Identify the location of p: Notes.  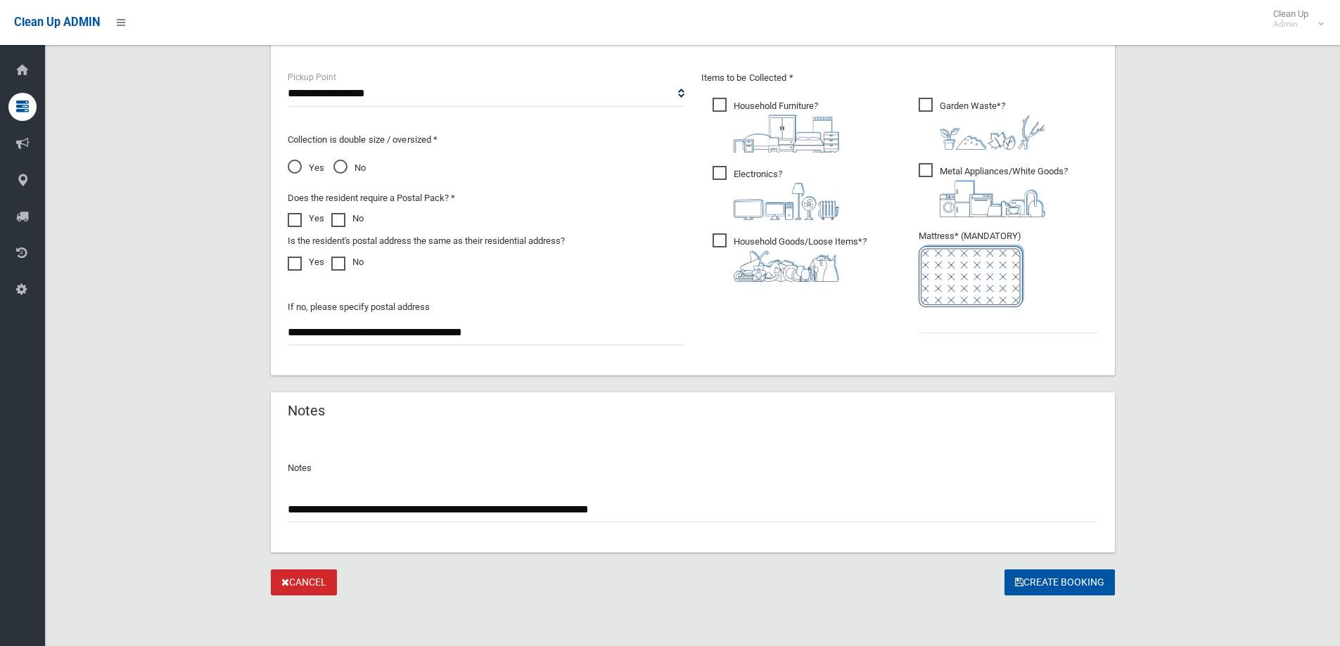
(693, 468).